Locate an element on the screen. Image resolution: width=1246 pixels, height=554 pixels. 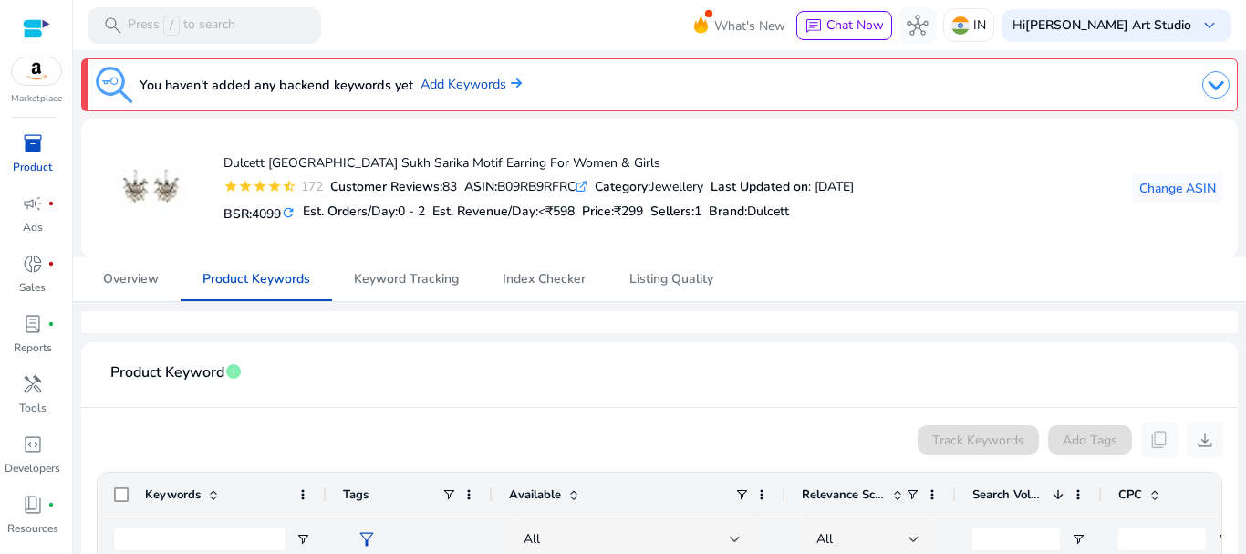
span: Listing Quality is located at coordinates (671, 279).